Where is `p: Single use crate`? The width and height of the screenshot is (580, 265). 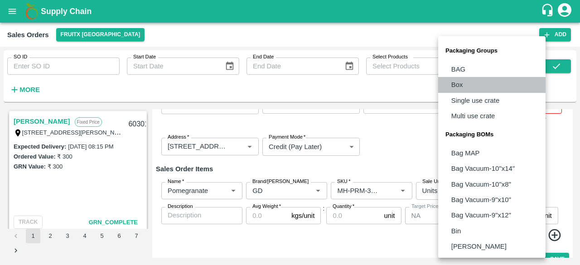
p: Single use crate is located at coordinates (475, 101).